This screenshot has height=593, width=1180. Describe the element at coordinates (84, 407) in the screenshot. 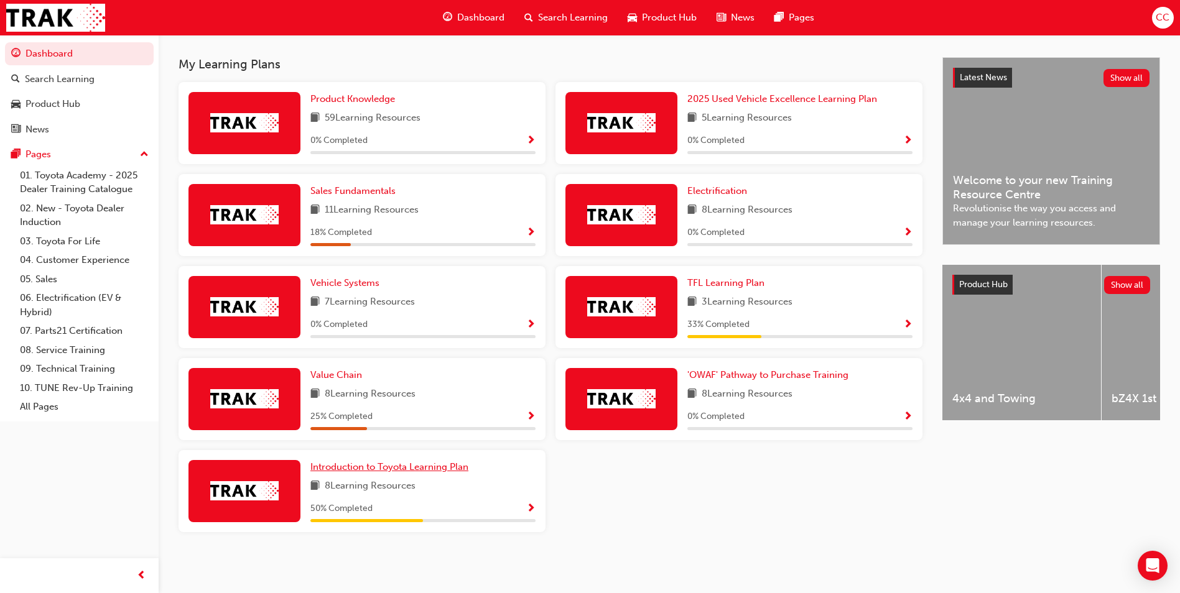

I see `a: All Pages` at that location.